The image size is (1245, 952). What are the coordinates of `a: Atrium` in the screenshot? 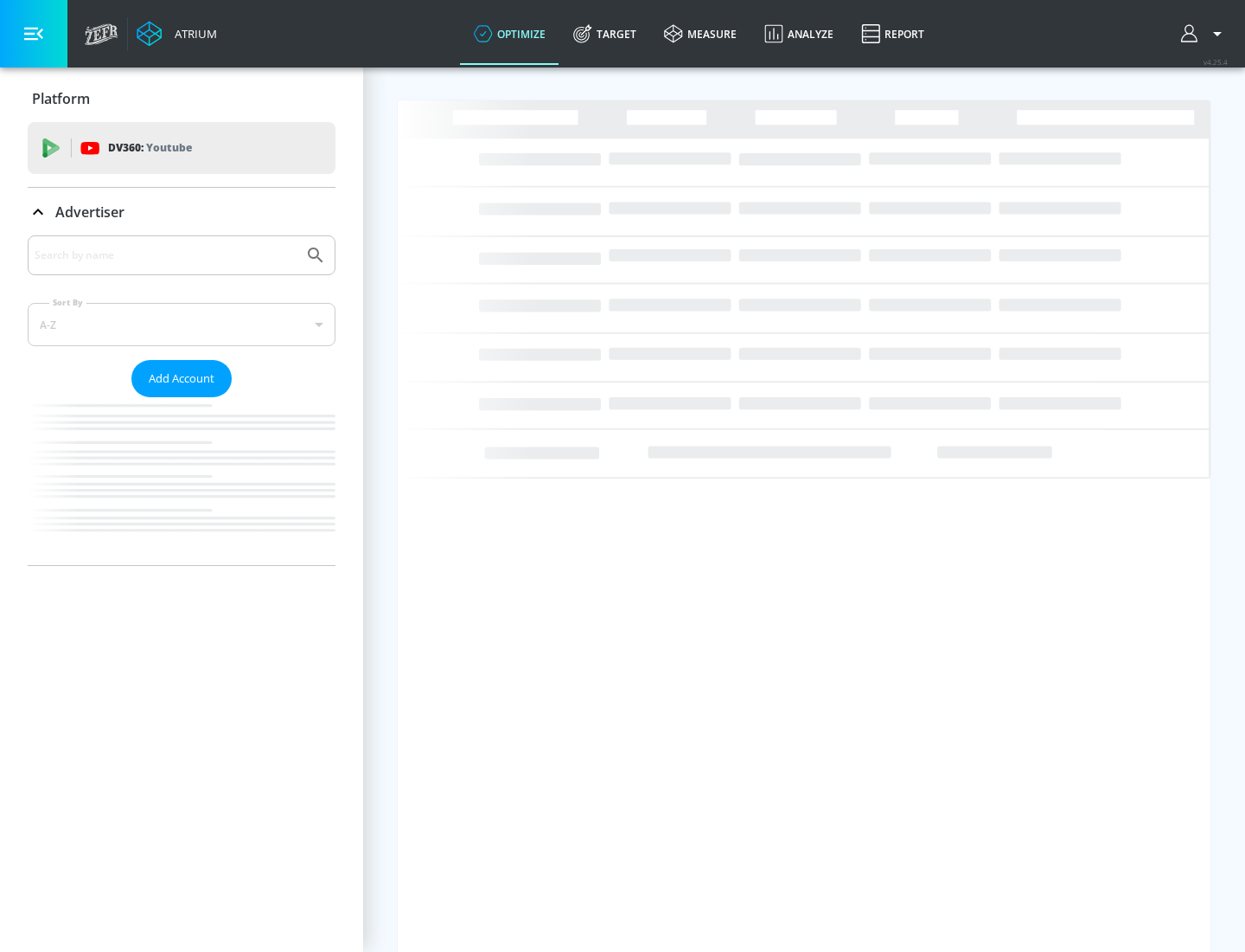 It's located at (176, 34).